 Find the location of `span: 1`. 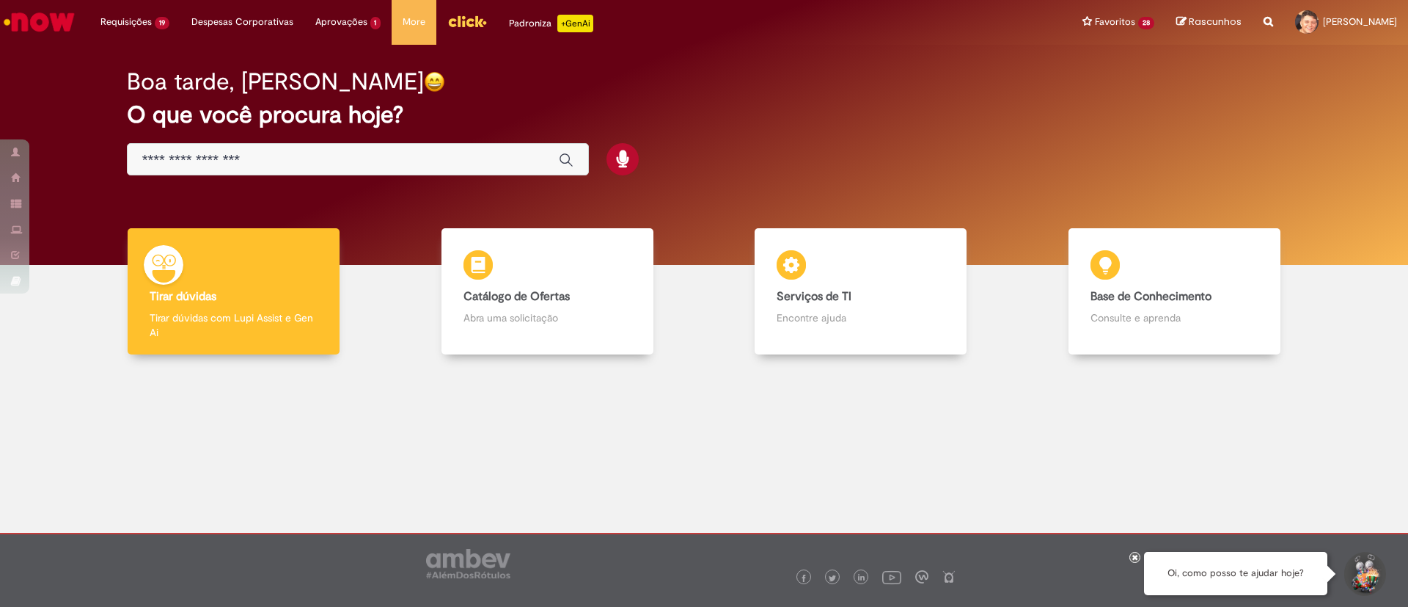

span: 1 is located at coordinates (376, 23).